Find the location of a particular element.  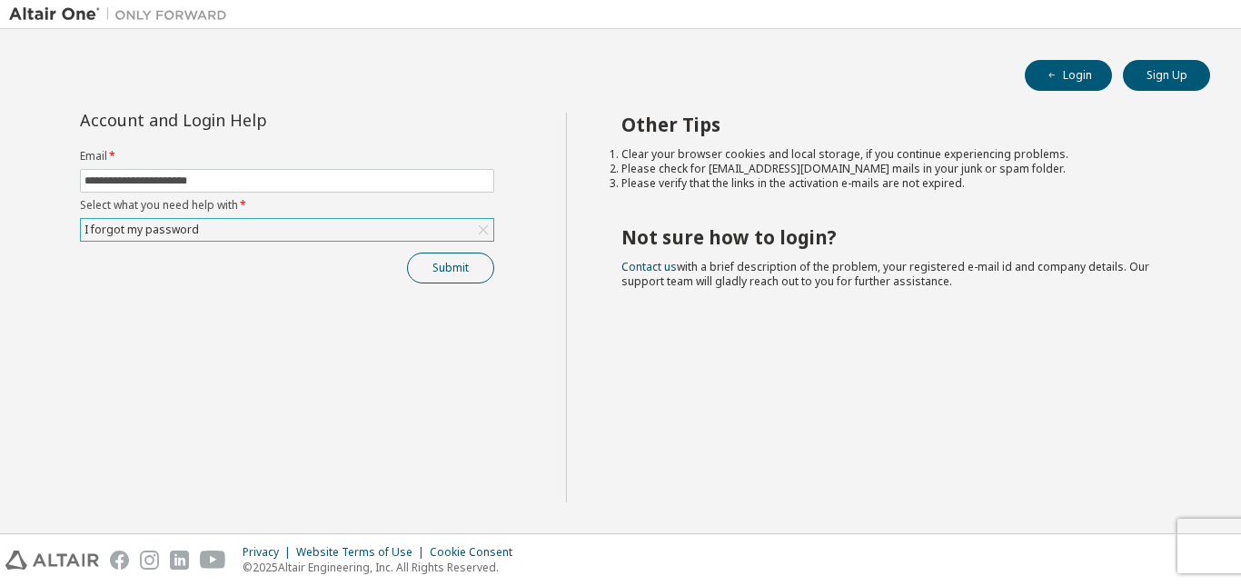

img: altair_logo.svg is located at coordinates (52, 560).